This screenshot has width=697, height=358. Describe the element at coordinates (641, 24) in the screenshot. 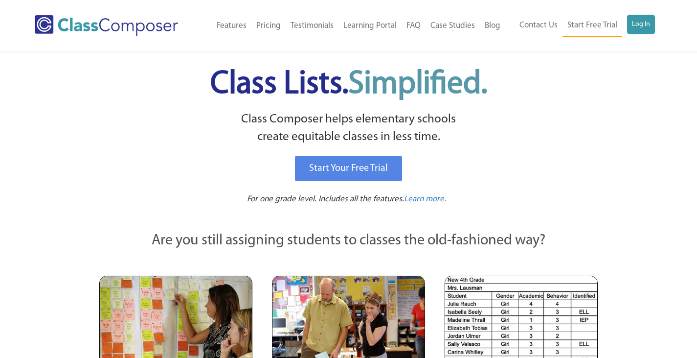

I see `a: Log In` at that location.